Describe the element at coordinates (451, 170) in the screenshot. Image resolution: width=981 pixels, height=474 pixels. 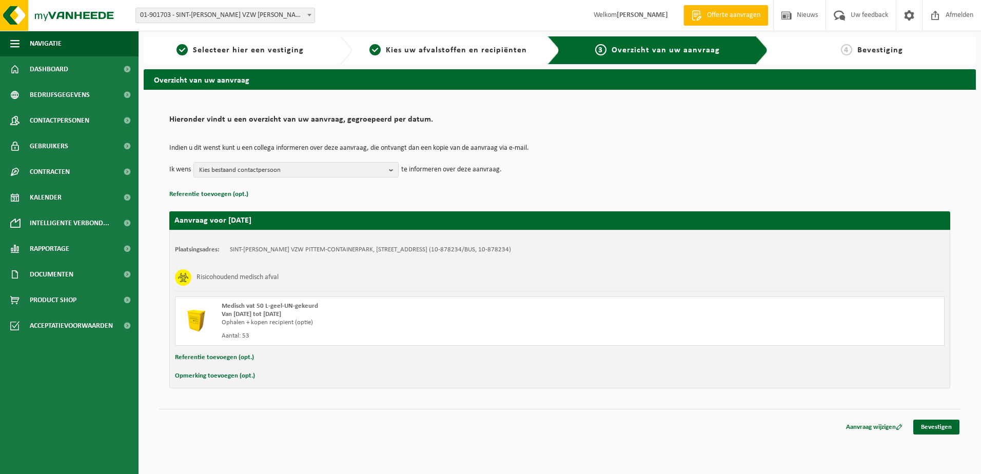
I see `p: te informeren over deze aanvraag.` at that location.